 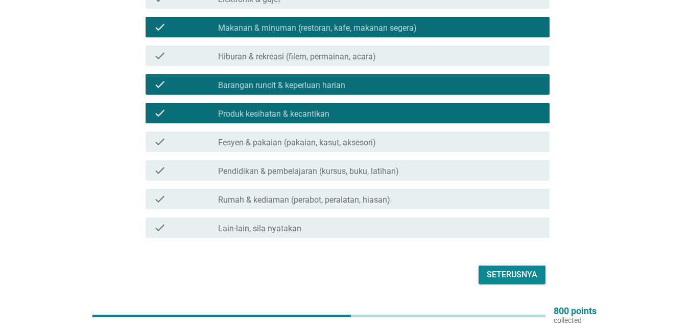 I want to click on label: Produk kesihatan & kecantikan, so click(x=274, y=114).